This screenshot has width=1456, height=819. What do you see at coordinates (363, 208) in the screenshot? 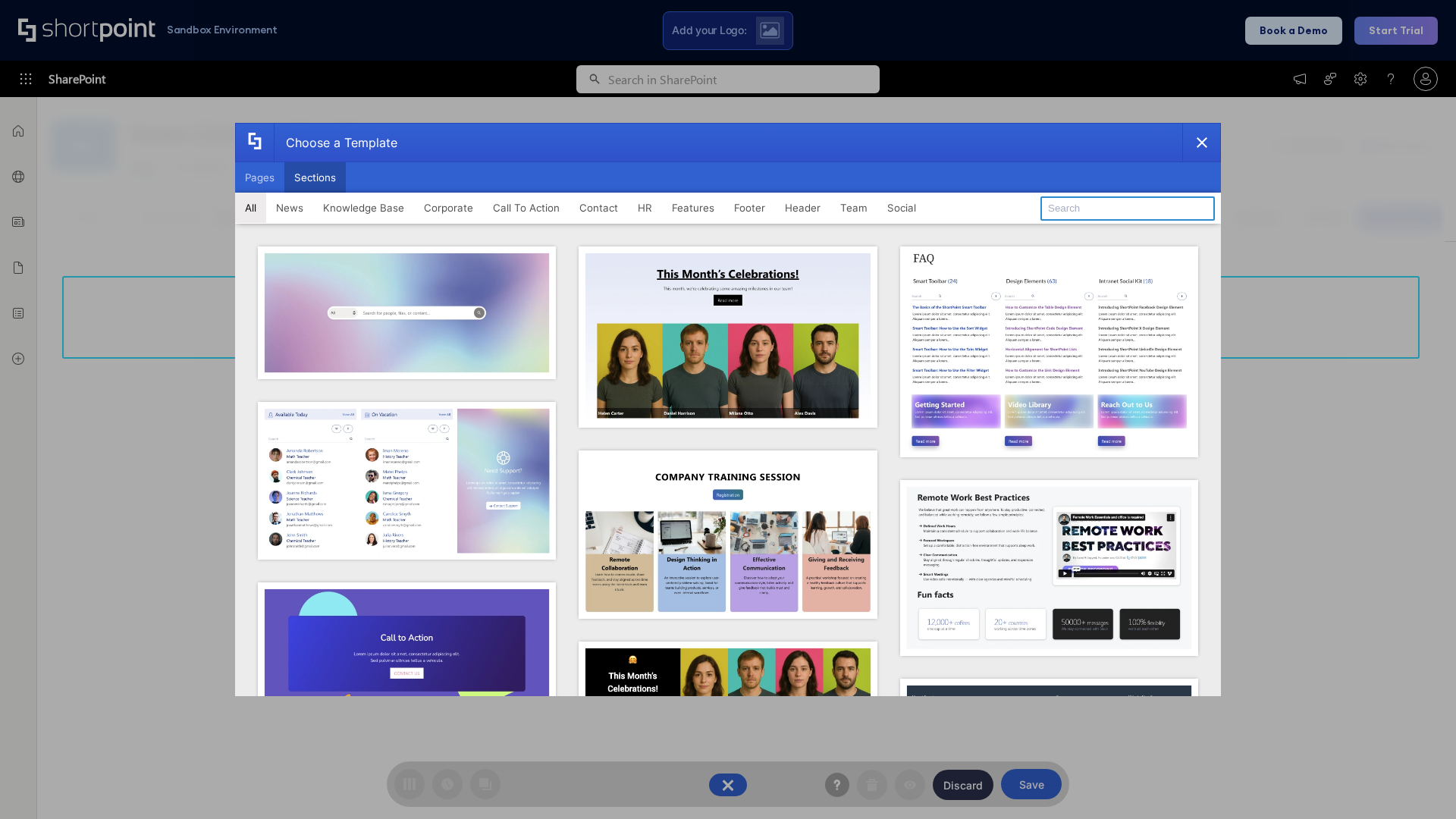
I see `button: Knowledge Base` at bounding box center [363, 208].